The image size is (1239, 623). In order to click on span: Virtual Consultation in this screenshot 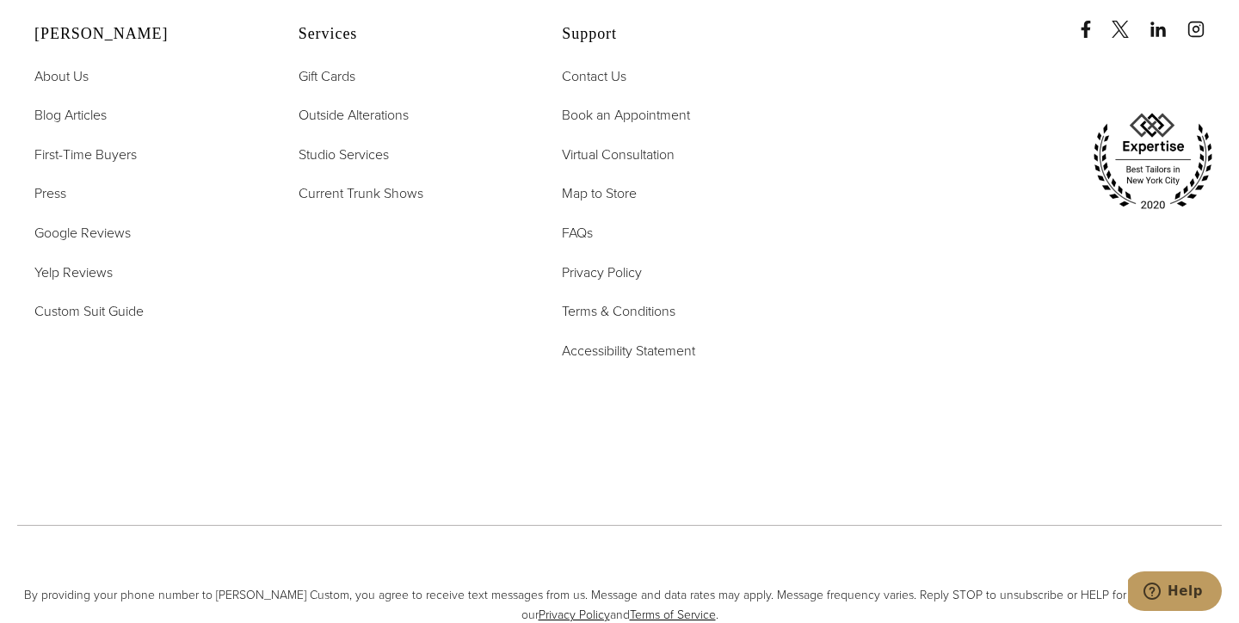, I will do `click(618, 154)`.